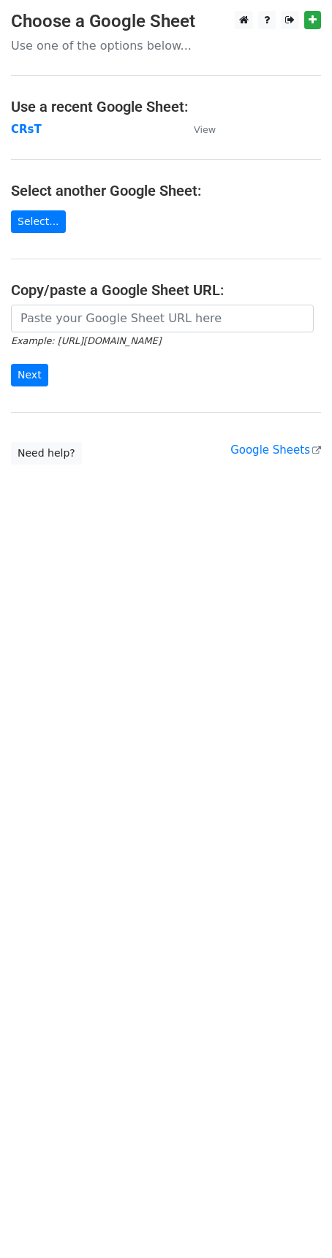 The height and width of the screenshot is (1258, 332). What do you see at coordinates (38, 221) in the screenshot?
I see `a: Select...` at bounding box center [38, 221].